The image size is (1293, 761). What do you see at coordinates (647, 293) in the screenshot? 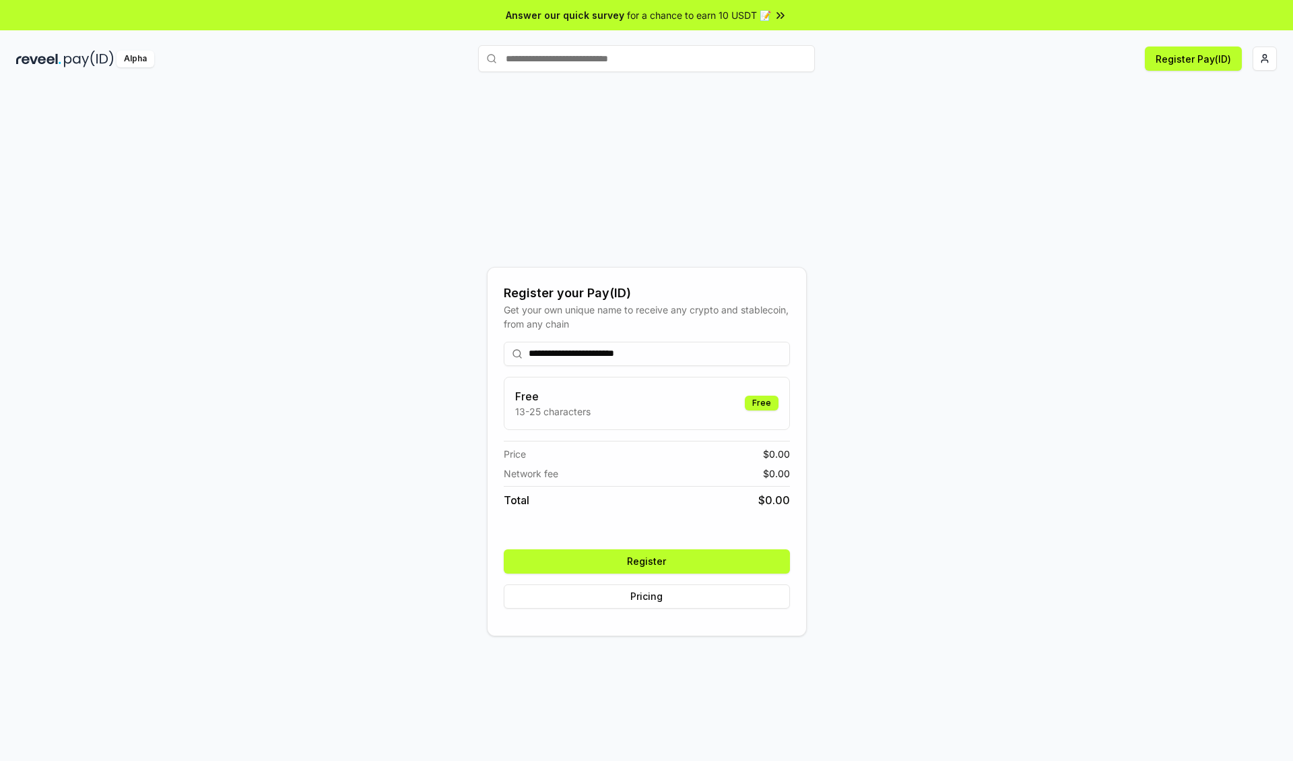
I see `div: Register your Pay(ID)` at bounding box center [647, 293].